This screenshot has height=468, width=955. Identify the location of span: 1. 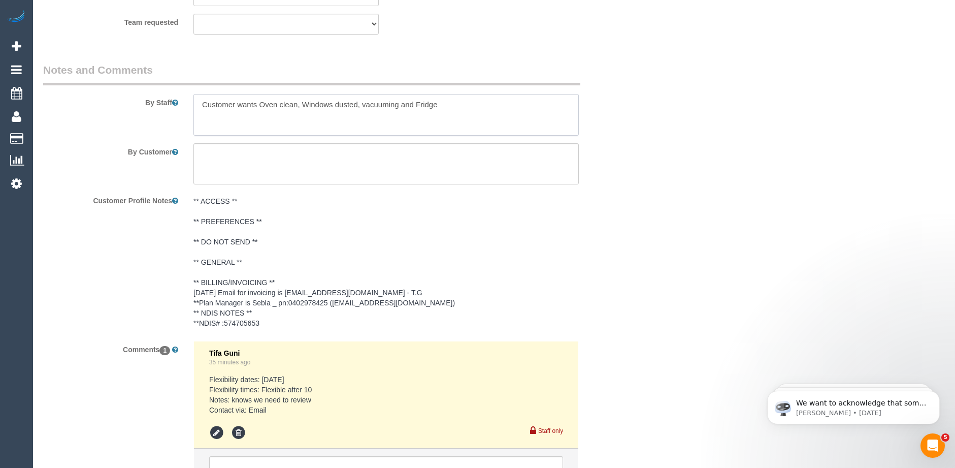
(165, 350).